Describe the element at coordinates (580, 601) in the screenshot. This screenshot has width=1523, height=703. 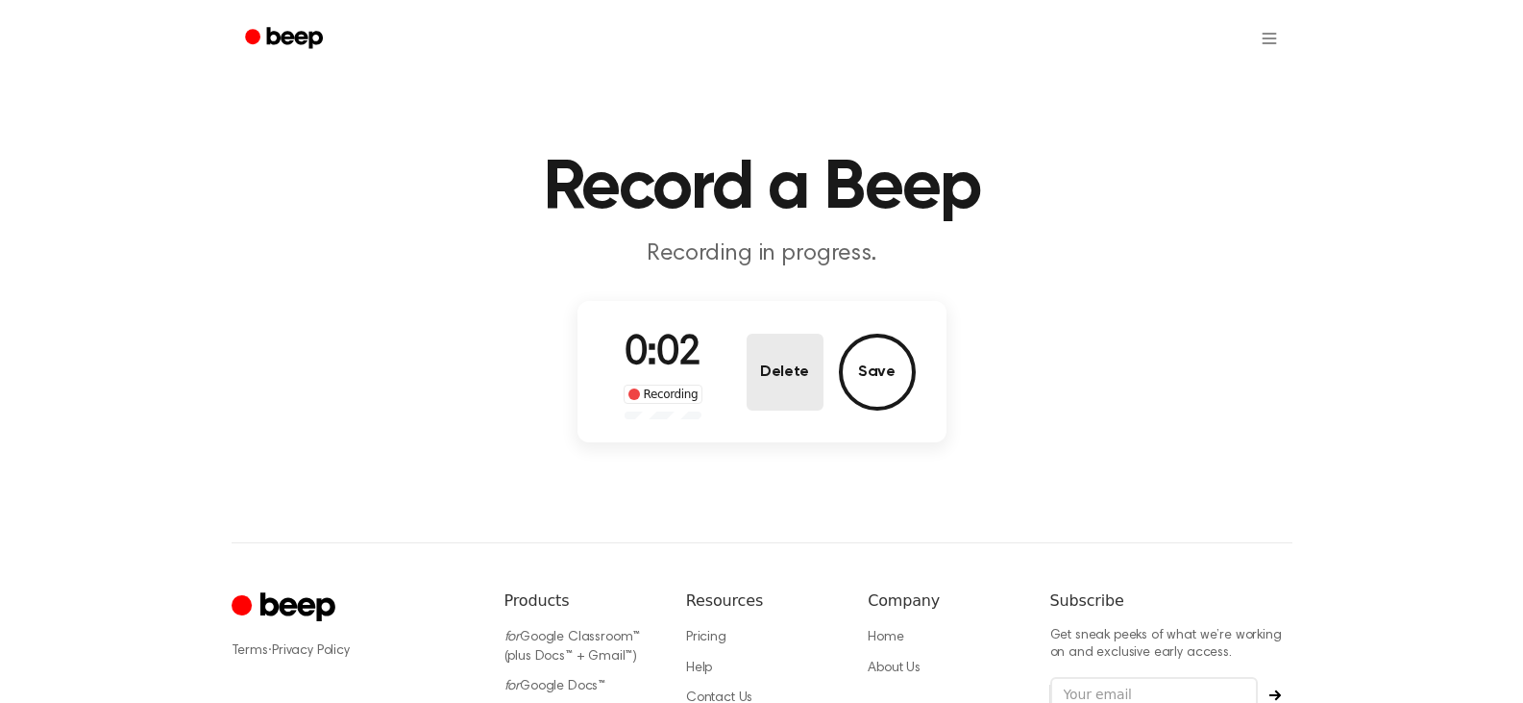
I see `h6: Products` at that location.